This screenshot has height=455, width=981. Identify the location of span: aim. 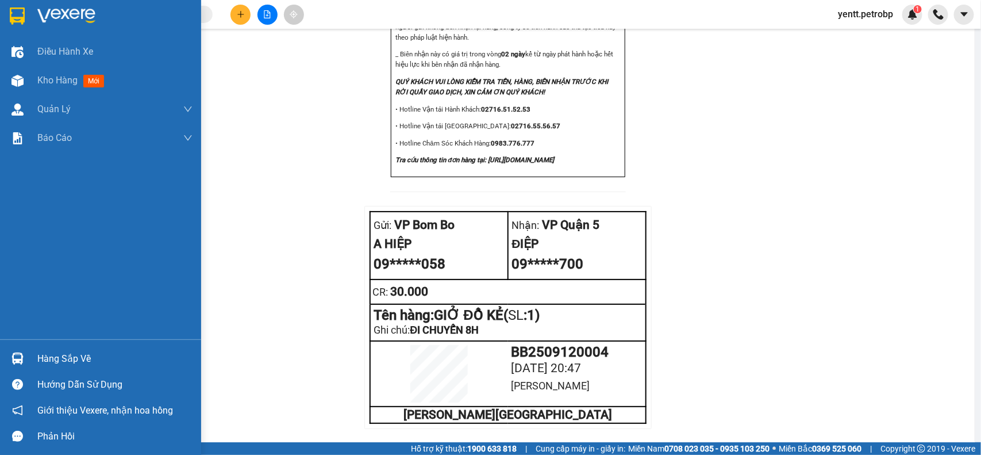
(294, 14).